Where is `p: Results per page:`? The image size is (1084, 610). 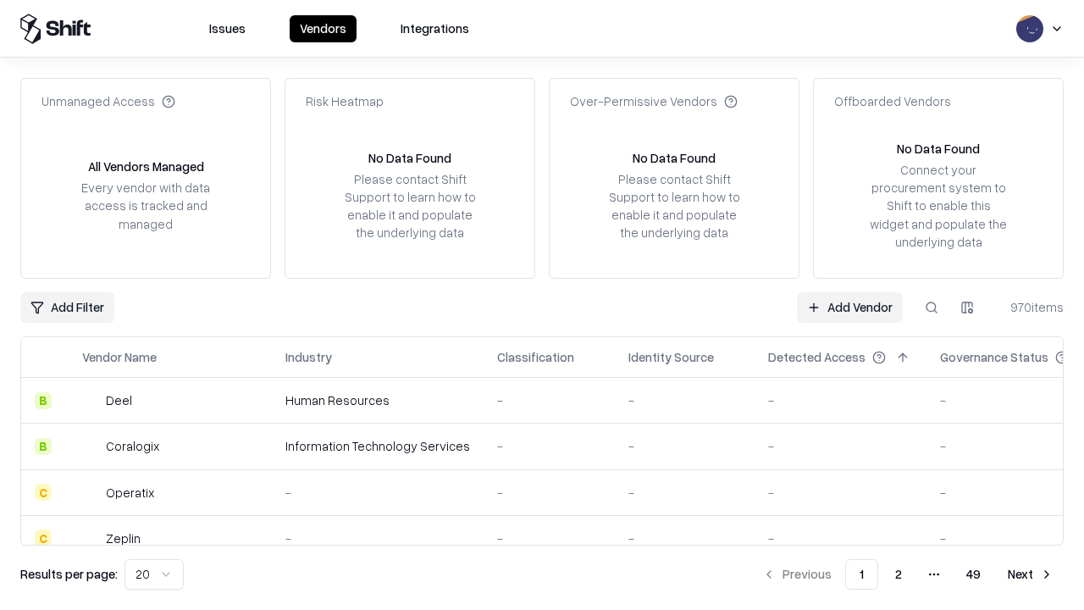 p: Results per page: is located at coordinates (69, 573).